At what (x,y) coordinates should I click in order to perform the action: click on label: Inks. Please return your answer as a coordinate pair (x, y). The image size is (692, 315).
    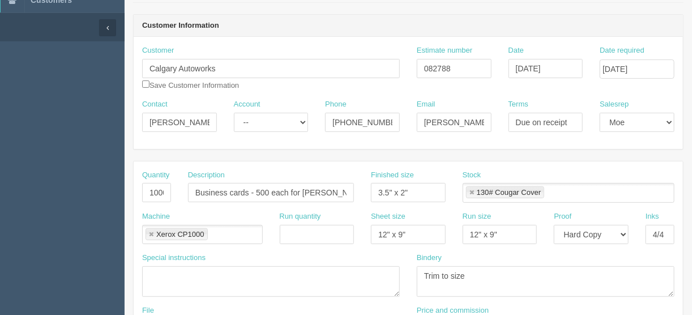
    Looking at the image, I should click on (652, 216).